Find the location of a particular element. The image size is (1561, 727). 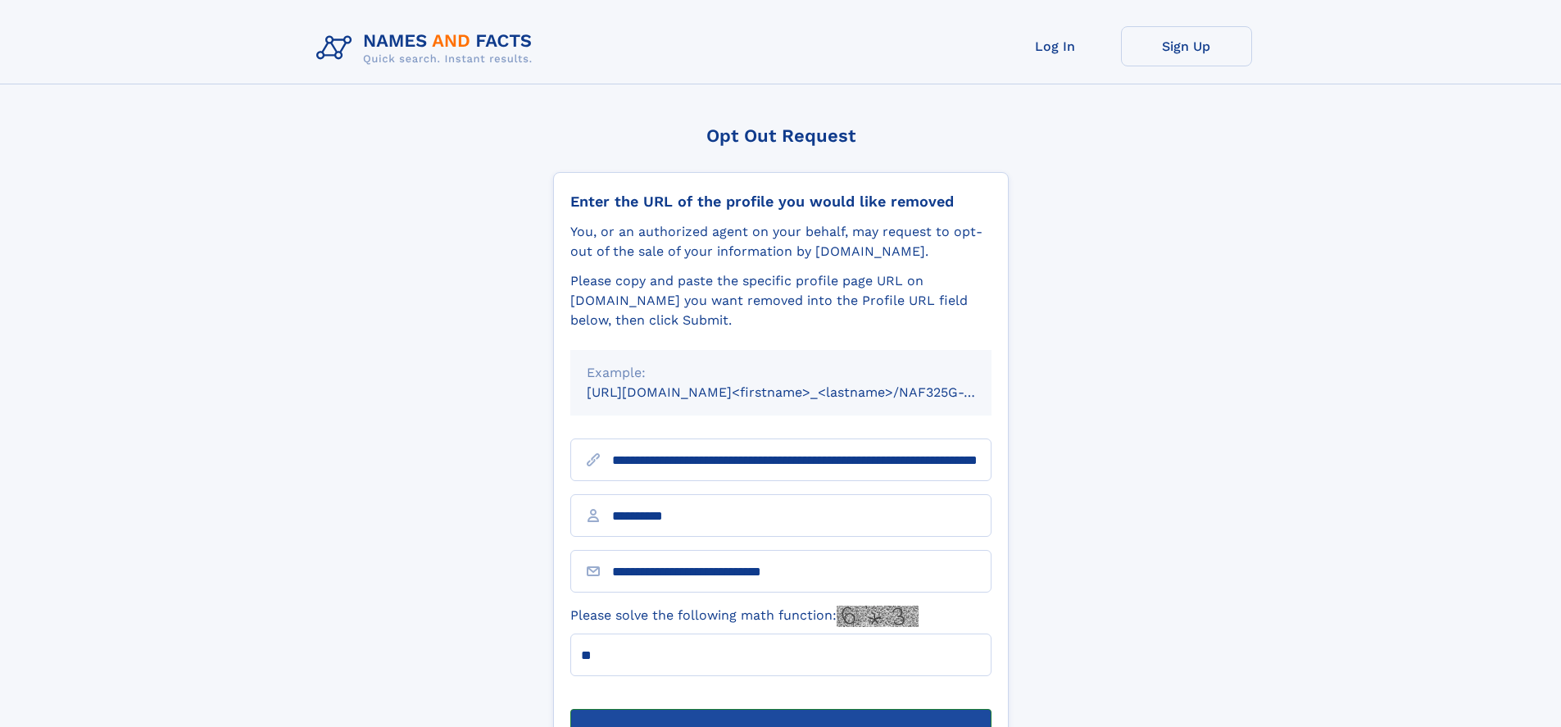

div: You, or an authorized agent on your behalf, may request to opt-out of the sale of your informatio... is located at coordinates (781, 242).